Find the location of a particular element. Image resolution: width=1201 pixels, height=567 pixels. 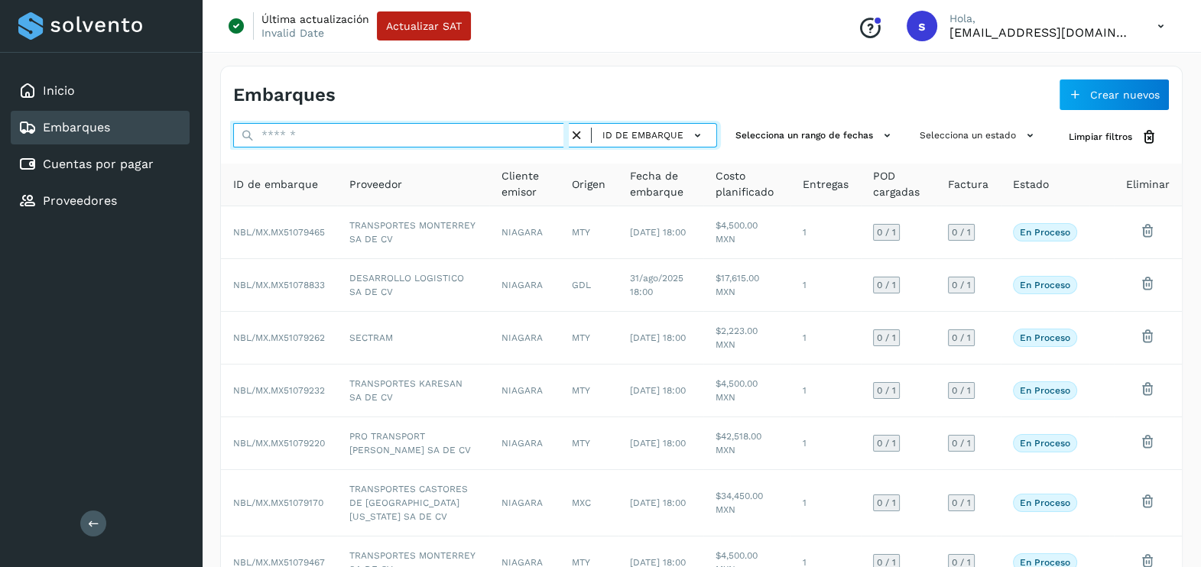

span: NBL/MX.MX51079465 is located at coordinates (279, 232).